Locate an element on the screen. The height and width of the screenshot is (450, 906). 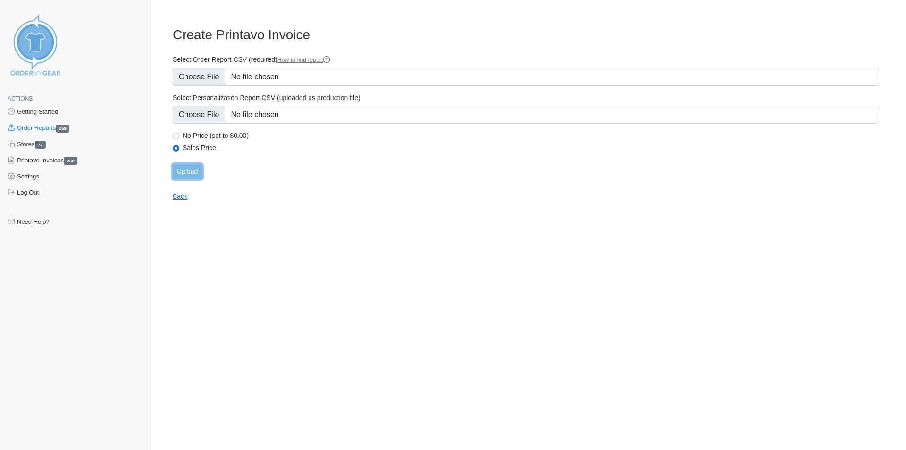
h3: Create Printavo Invoice is located at coordinates (526, 35).